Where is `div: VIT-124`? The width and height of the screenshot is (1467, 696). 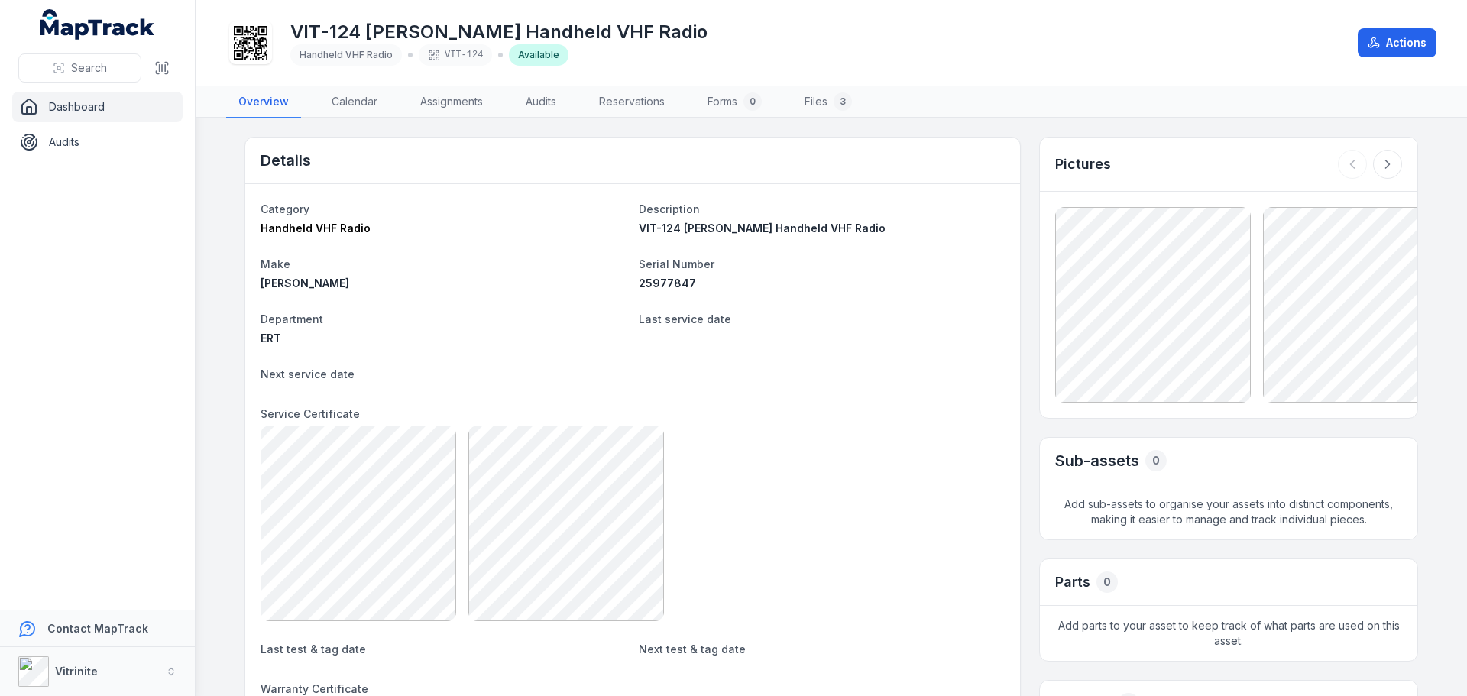 div: VIT-124 is located at coordinates (455, 55).